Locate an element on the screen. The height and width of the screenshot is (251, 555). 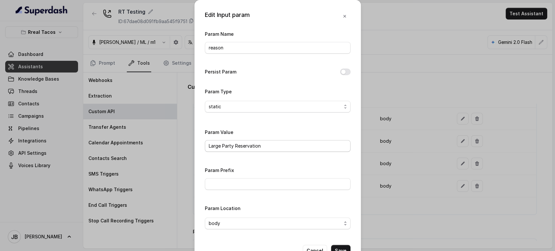
label: Persist Param is located at coordinates (221, 72).